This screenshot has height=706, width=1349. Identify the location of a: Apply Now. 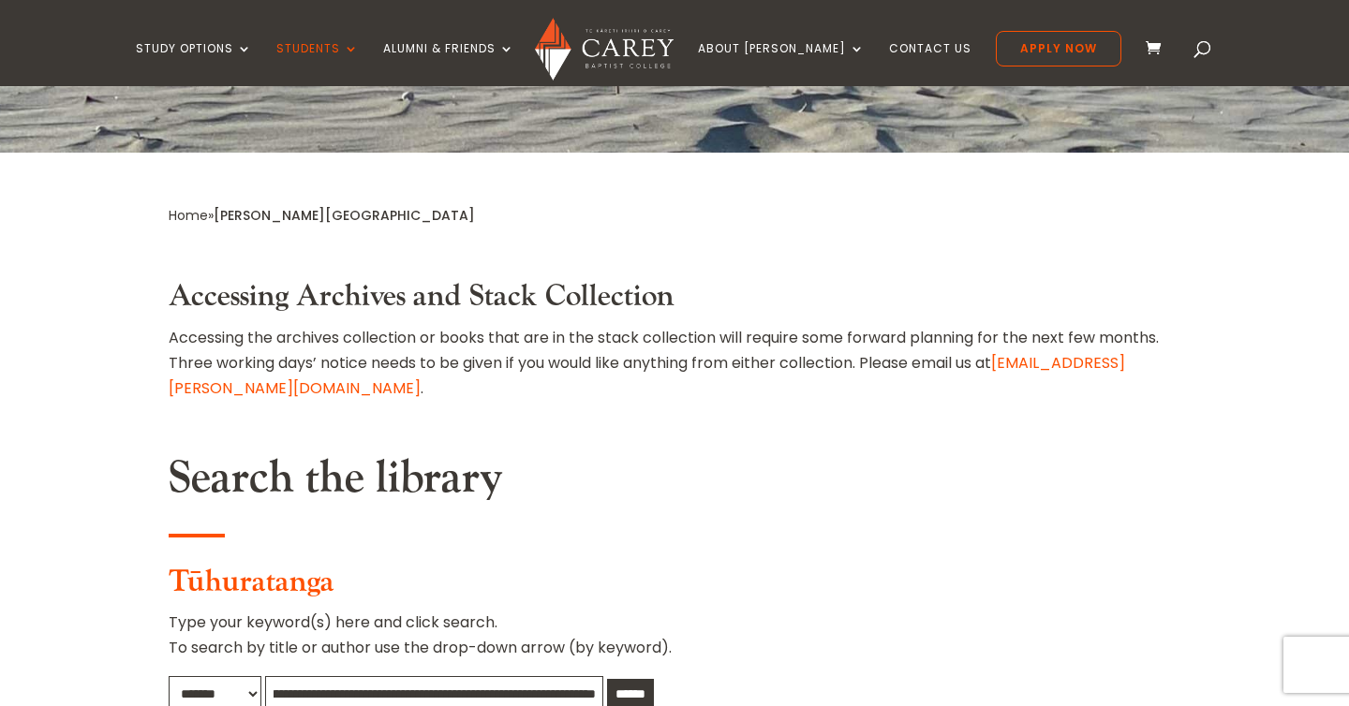
(1059, 49).